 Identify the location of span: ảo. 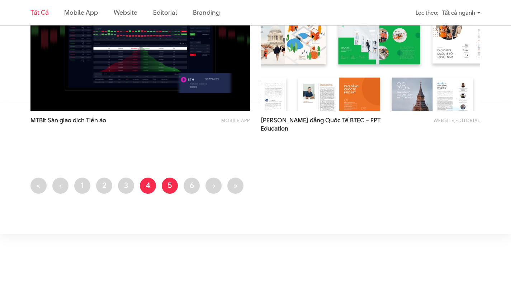
(102, 120).